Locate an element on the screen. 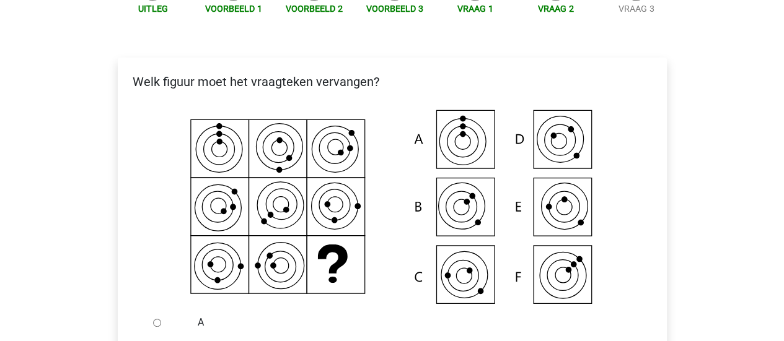 This screenshot has width=784, height=341. p: Welk figuur moet het vraagteken vervangen? is located at coordinates (392, 82).